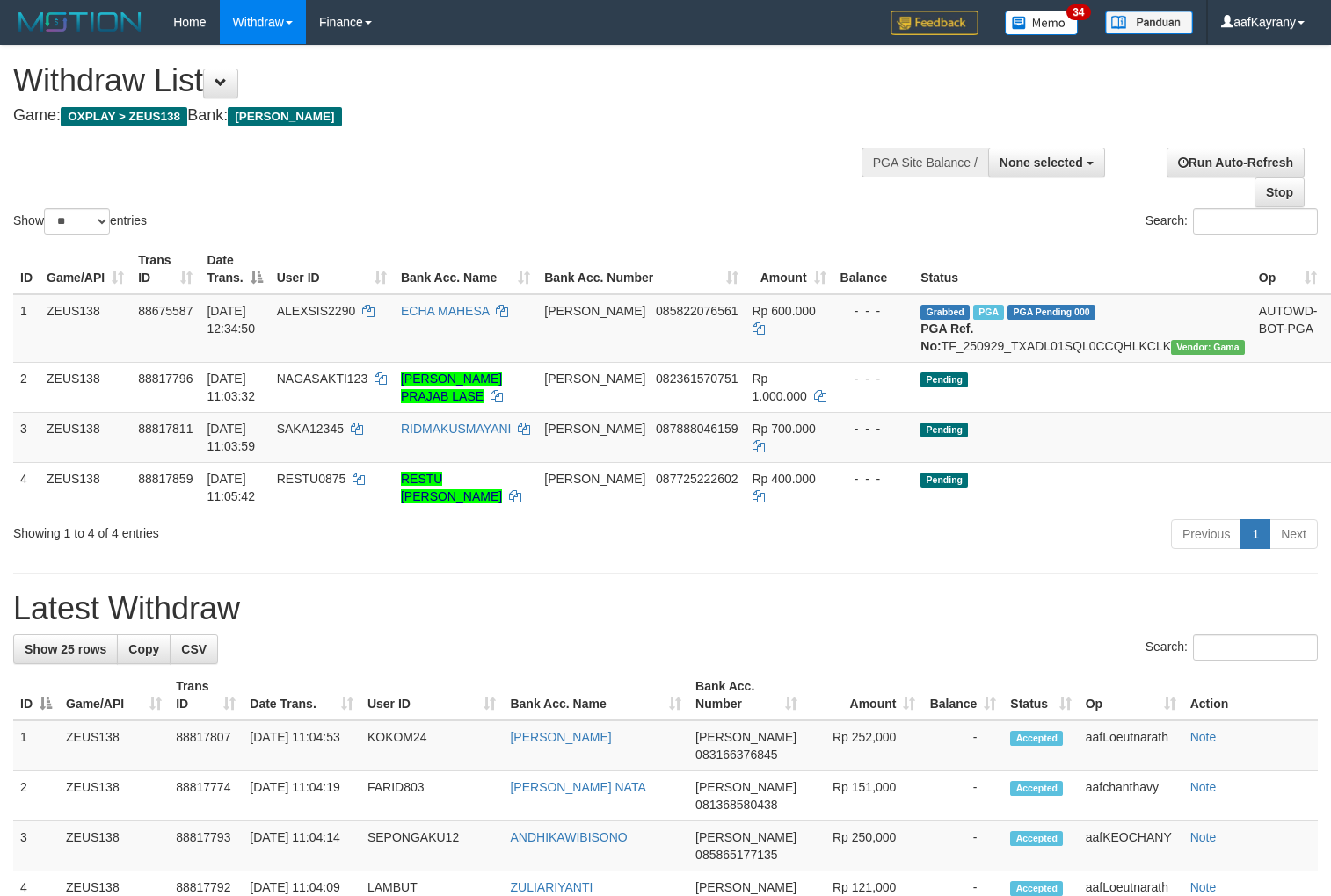  I want to click on input: Search:, so click(1255, 221).